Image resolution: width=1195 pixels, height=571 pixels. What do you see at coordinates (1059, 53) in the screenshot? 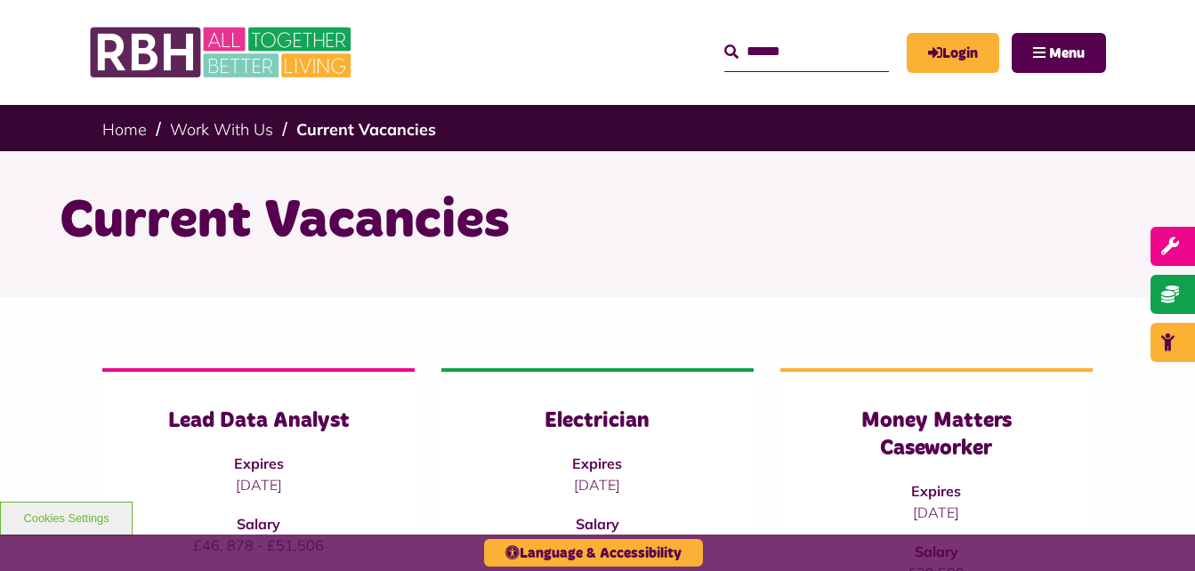
I see `button: Navigation` at bounding box center [1059, 53].